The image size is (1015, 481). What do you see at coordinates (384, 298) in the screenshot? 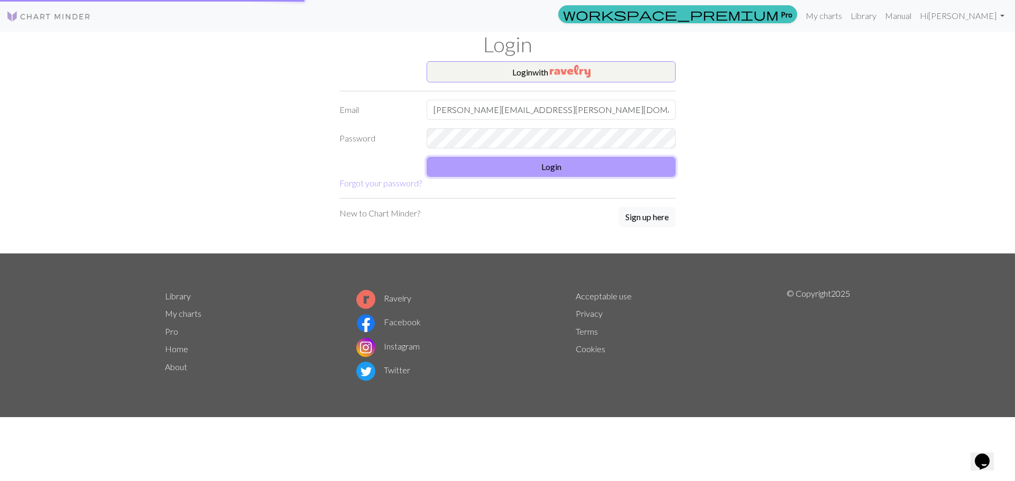
I see `a: Ravelry` at bounding box center [384, 298].